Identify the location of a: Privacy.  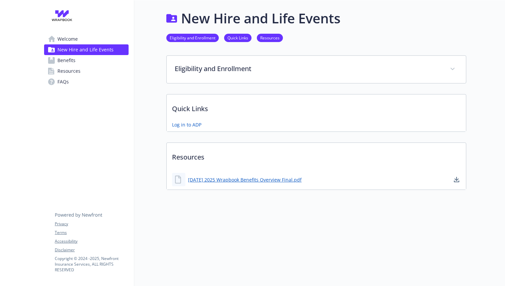
(91, 224).